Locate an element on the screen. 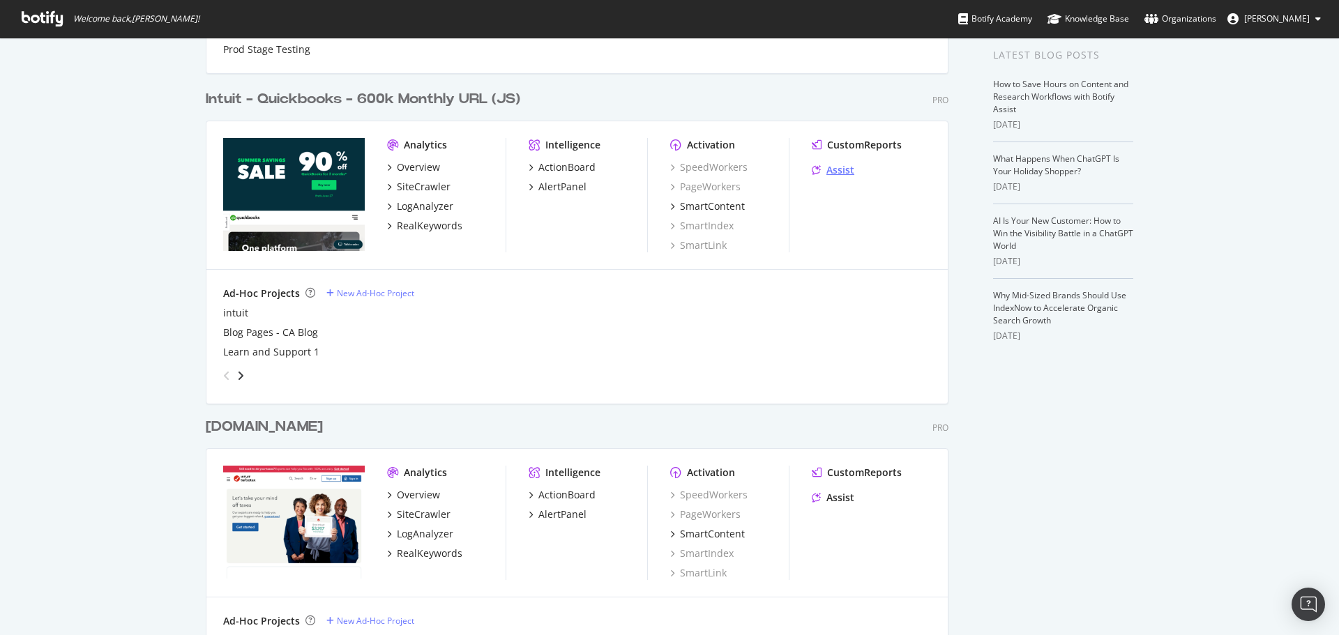 Image resolution: width=1339 pixels, height=635 pixels. div: Organizations is located at coordinates (1180, 19).